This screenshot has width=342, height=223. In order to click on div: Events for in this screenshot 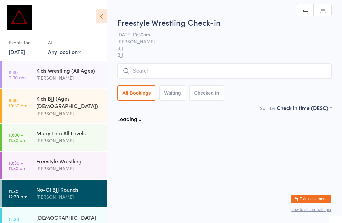, I will do `click(25, 42)`.